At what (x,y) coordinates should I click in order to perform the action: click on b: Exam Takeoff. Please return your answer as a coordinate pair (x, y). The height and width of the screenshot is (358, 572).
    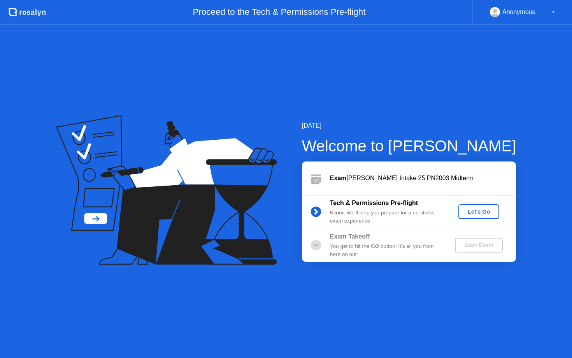
    Looking at the image, I should click on (350, 236).